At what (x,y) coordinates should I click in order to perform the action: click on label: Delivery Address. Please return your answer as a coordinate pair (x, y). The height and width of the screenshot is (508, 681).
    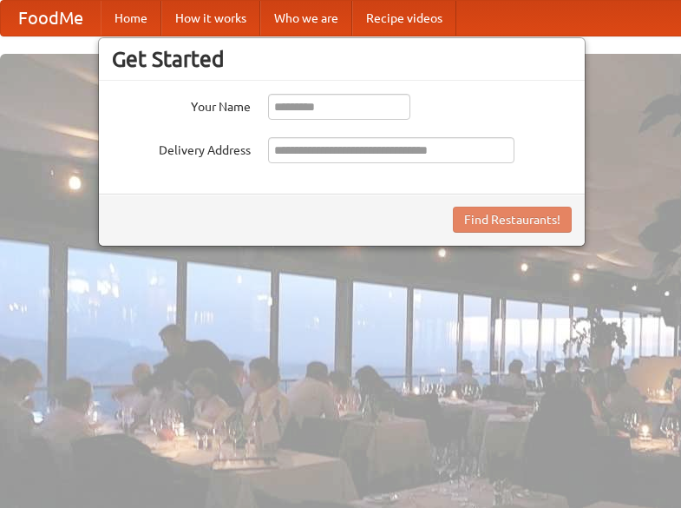
    Looking at the image, I should click on (181, 148).